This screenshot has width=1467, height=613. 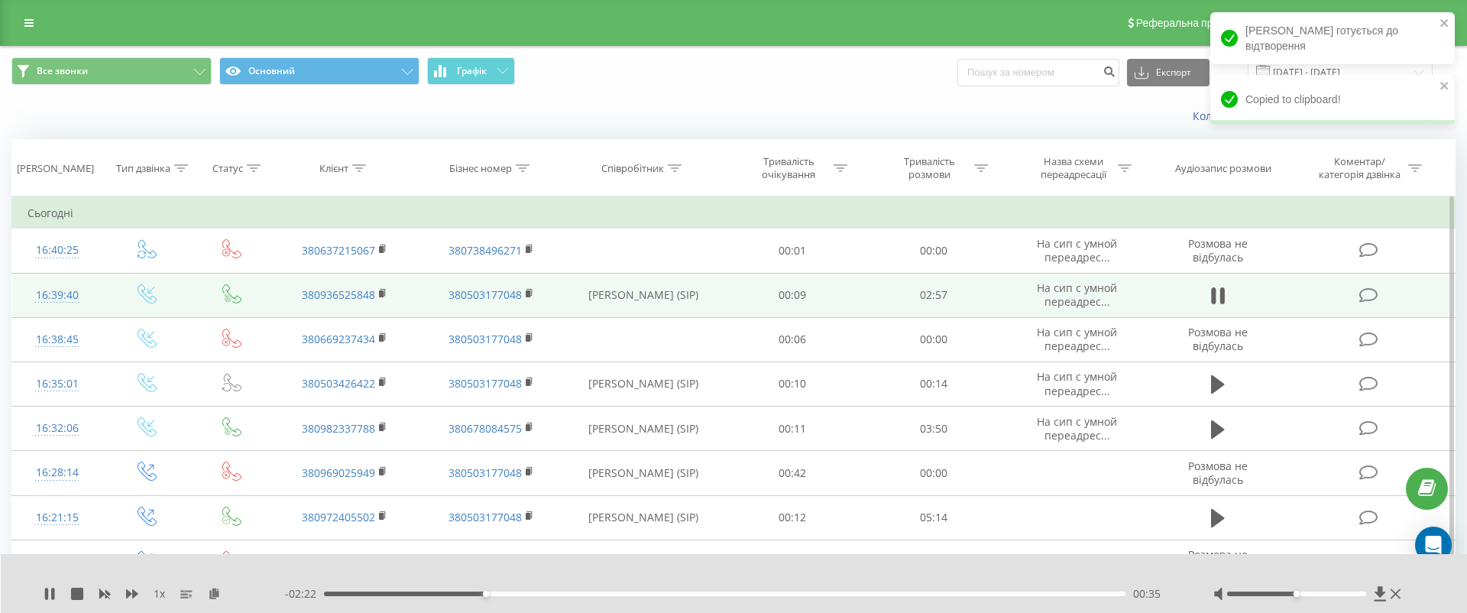 What do you see at coordinates (789, 168) in the screenshot?
I see `div: Тривалість очікування` at bounding box center [789, 168].